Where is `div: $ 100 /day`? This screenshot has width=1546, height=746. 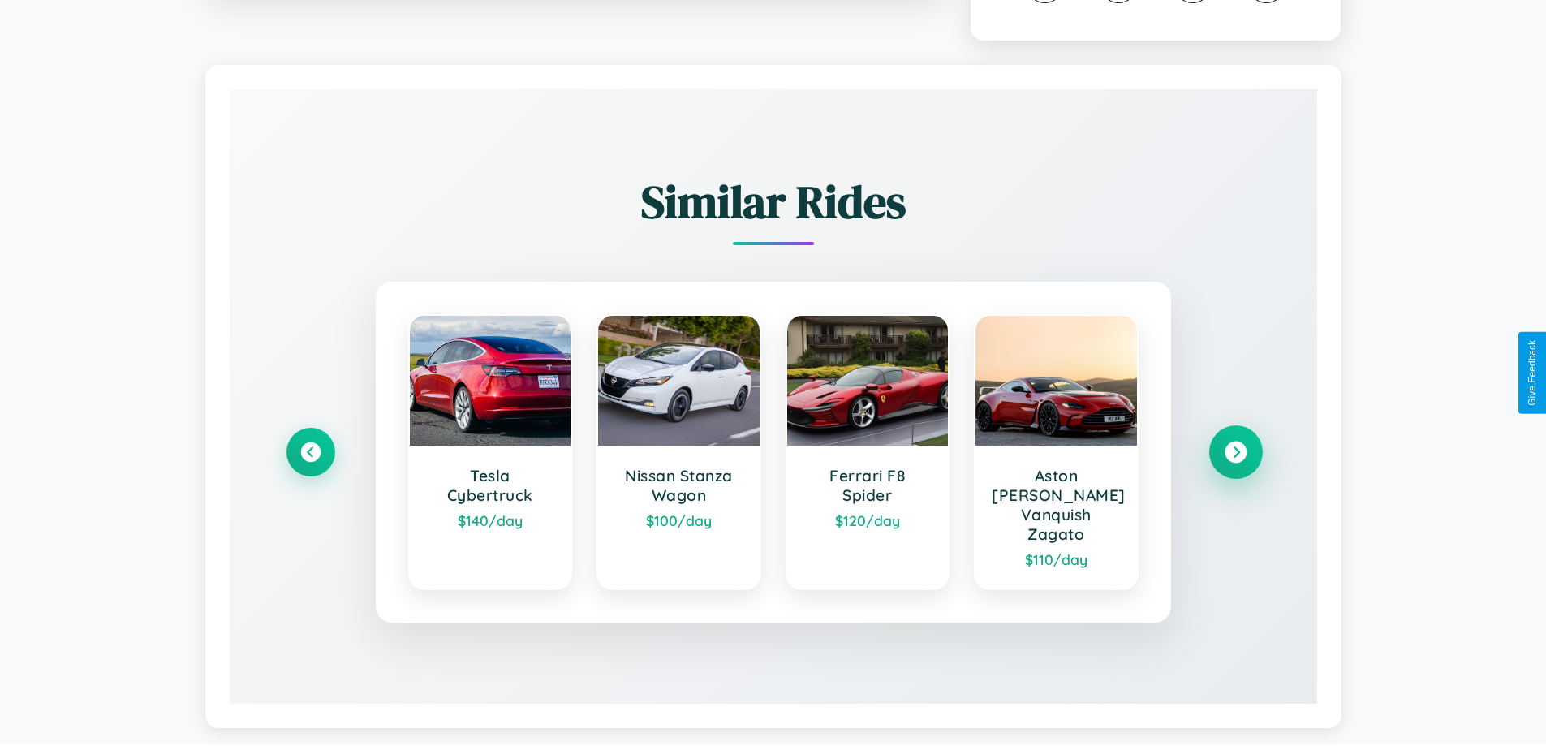 div: $ 100 /day is located at coordinates (678, 520).